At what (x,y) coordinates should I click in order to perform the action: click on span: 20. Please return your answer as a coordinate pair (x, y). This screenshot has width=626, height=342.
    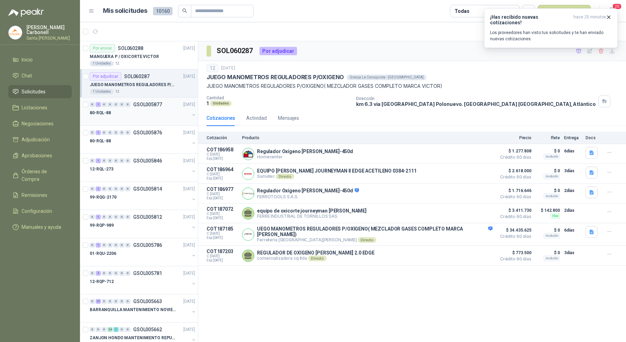
    Looking at the image, I should click on (617, 6).